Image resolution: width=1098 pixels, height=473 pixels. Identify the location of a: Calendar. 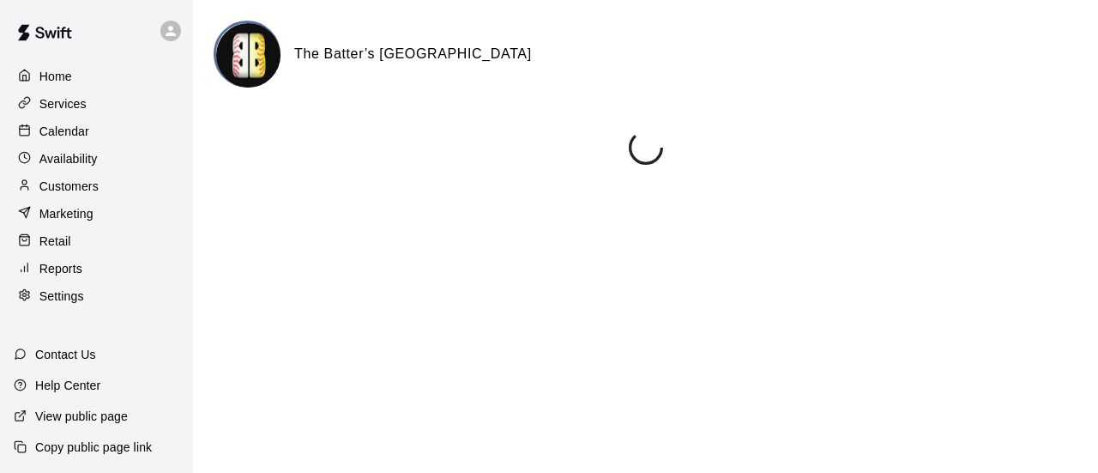
(96, 131).